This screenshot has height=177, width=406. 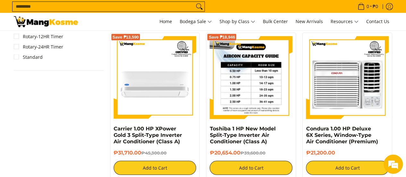 I want to click on span: New Arrivals, so click(x=309, y=21).